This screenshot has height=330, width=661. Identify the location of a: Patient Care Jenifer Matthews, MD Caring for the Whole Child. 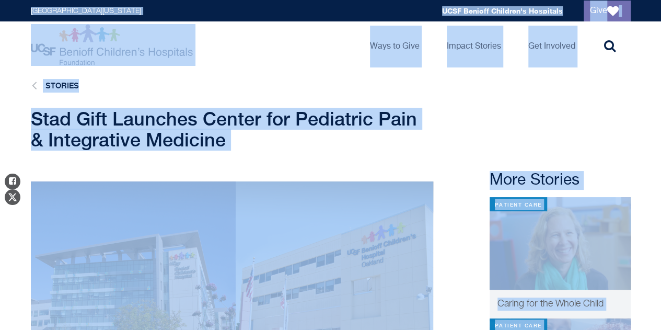
(560, 258).